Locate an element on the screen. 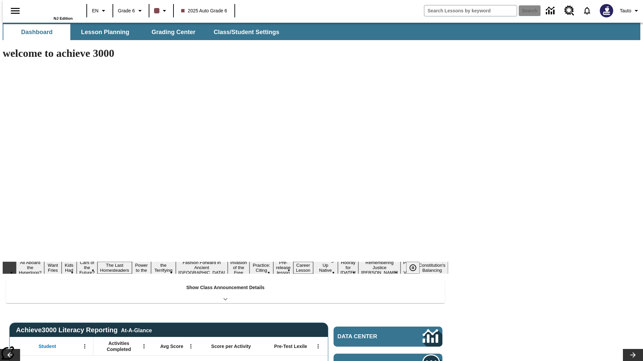  button: Pause is located at coordinates (413, 268).